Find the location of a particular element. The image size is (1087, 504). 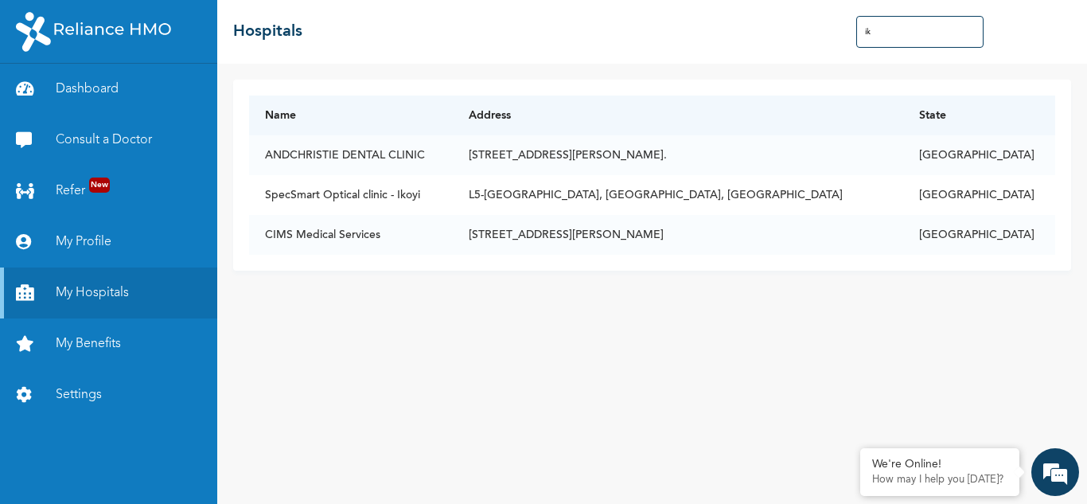

div: Chat with us now is located at coordinates (175, 99).